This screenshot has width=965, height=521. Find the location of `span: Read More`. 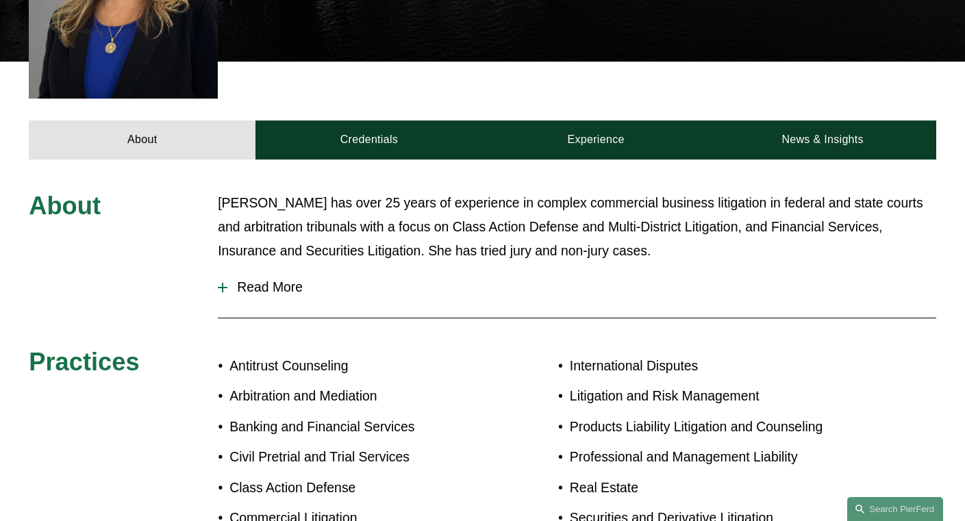

span: Read More is located at coordinates (581, 287).